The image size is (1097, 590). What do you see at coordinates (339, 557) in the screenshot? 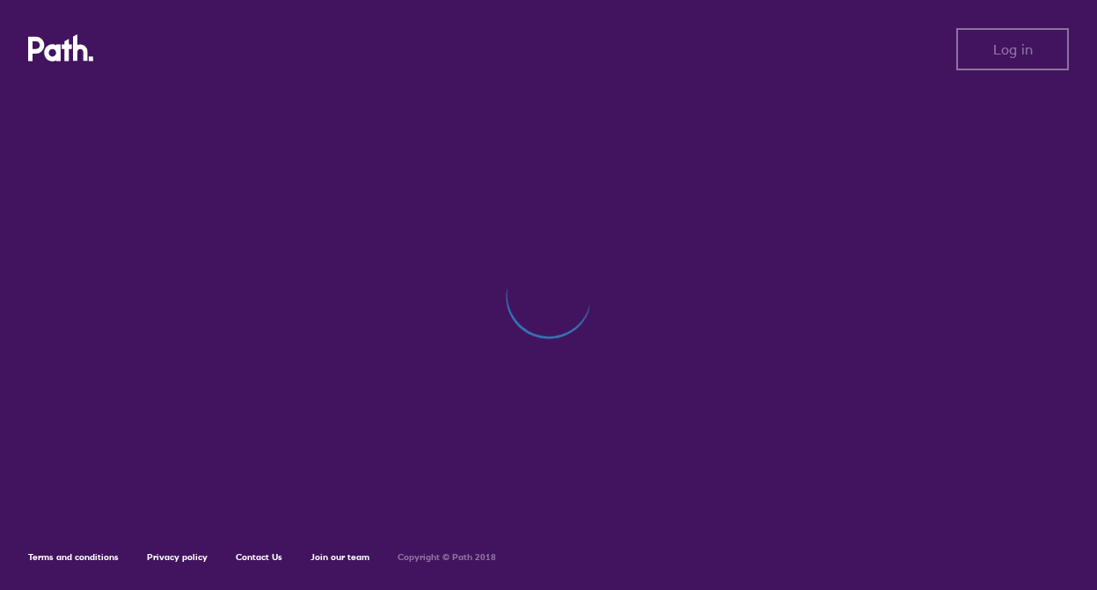
I see `a: Join our team` at bounding box center [339, 557].